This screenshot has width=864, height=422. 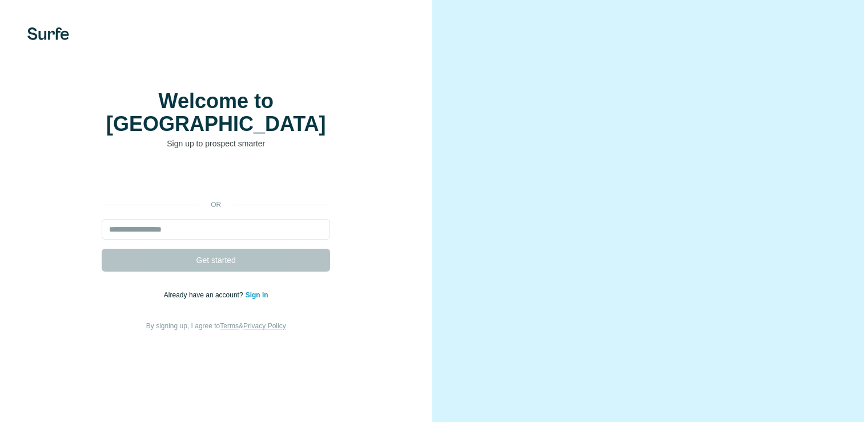 What do you see at coordinates (204, 295) in the screenshot?
I see `span: Already have an account?` at bounding box center [204, 295].